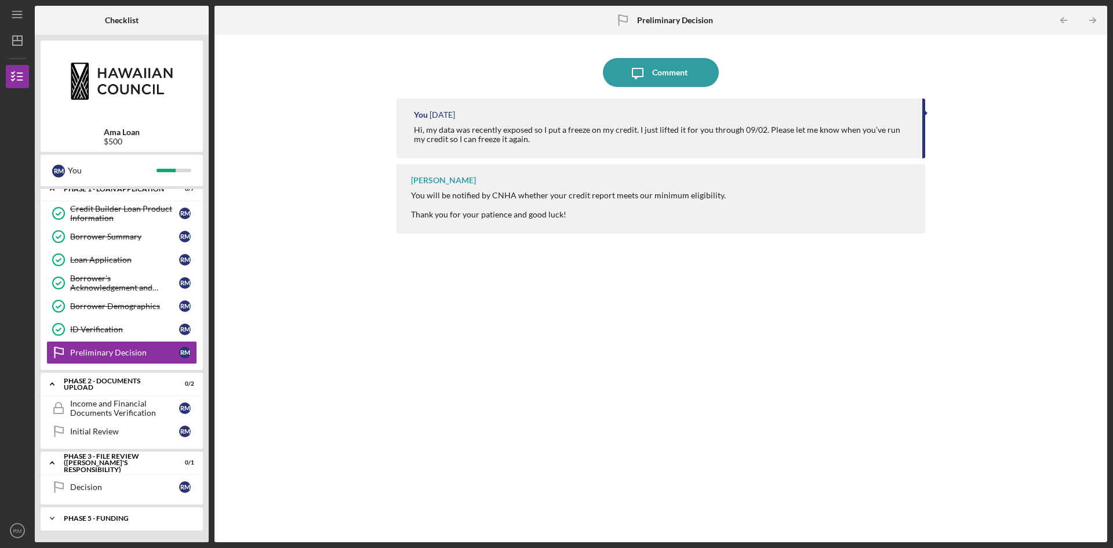 The image size is (1113, 548). Describe the element at coordinates (442, 115) in the screenshot. I see `time: 2025-08-29 00:43` at that location.